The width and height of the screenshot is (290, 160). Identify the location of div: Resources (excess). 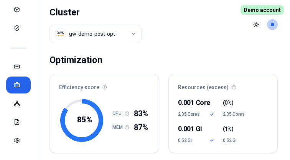
(224, 85).